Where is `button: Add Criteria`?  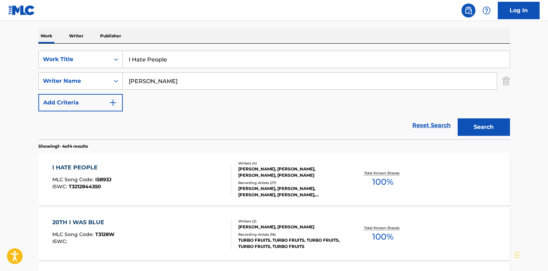
button: Add Criteria is located at coordinates (81, 103).